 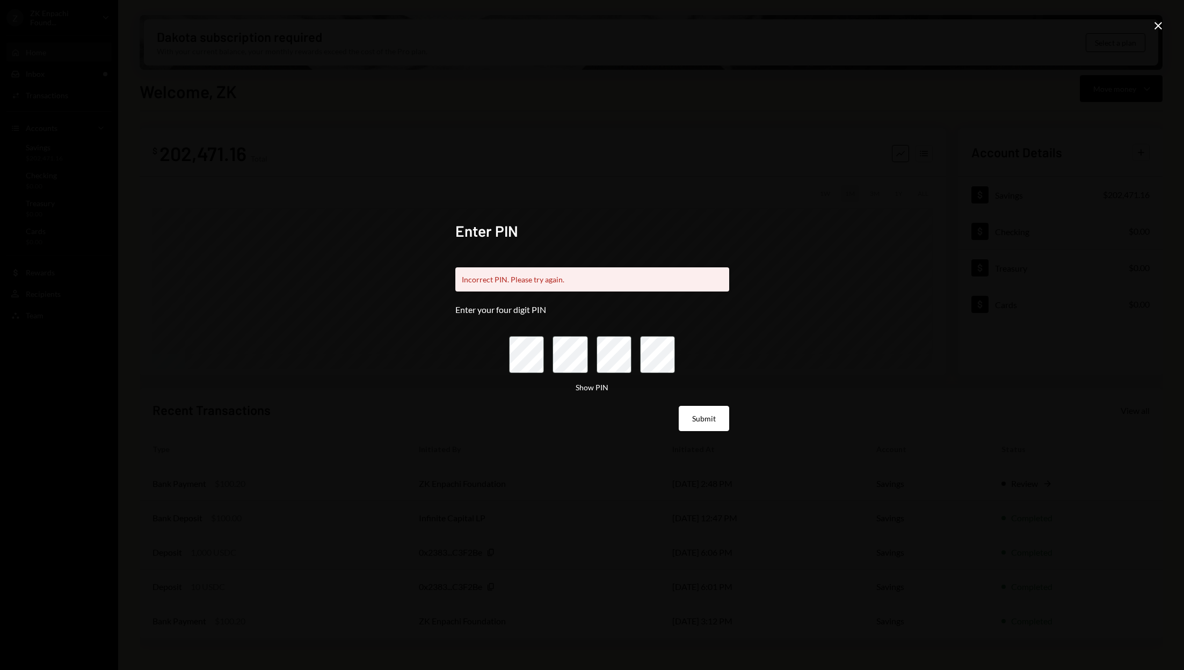 What do you see at coordinates (592, 279) in the screenshot?
I see `div: Incorrect PIN. Please try again.` at bounding box center [592, 279].